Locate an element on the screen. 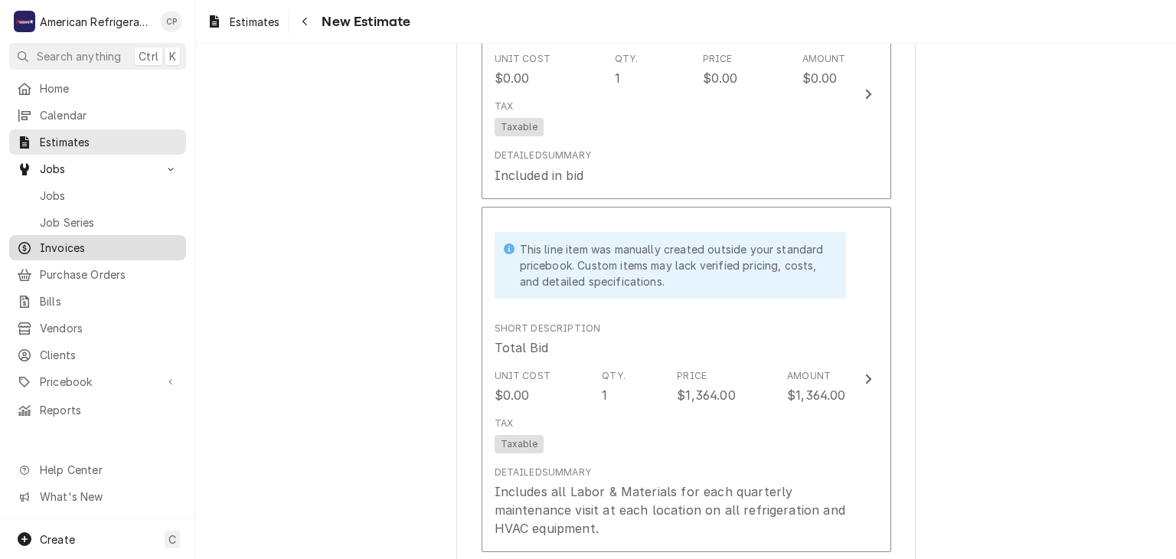 The width and height of the screenshot is (1176, 559). a: Purchase Orders is located at coordinates (97, 274).